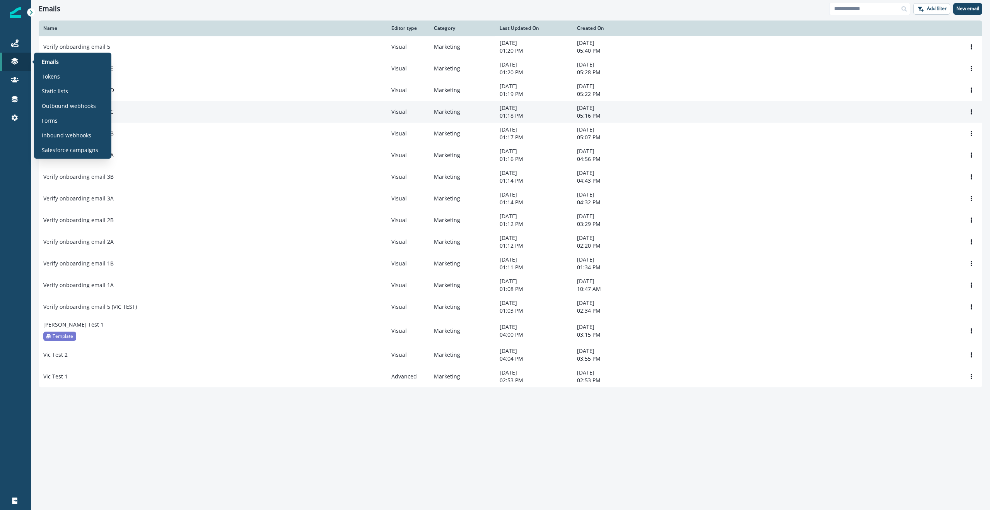 This screenshot has height=510, width=990. What do you see at coordinates (534, 28) in the screenshot?
I see `div: Last Updated On` at bounding box center [534, 28].